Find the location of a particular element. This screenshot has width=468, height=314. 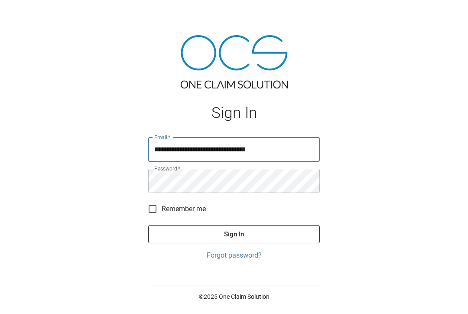

h1: Sign In is located at coordinates (234, 113).